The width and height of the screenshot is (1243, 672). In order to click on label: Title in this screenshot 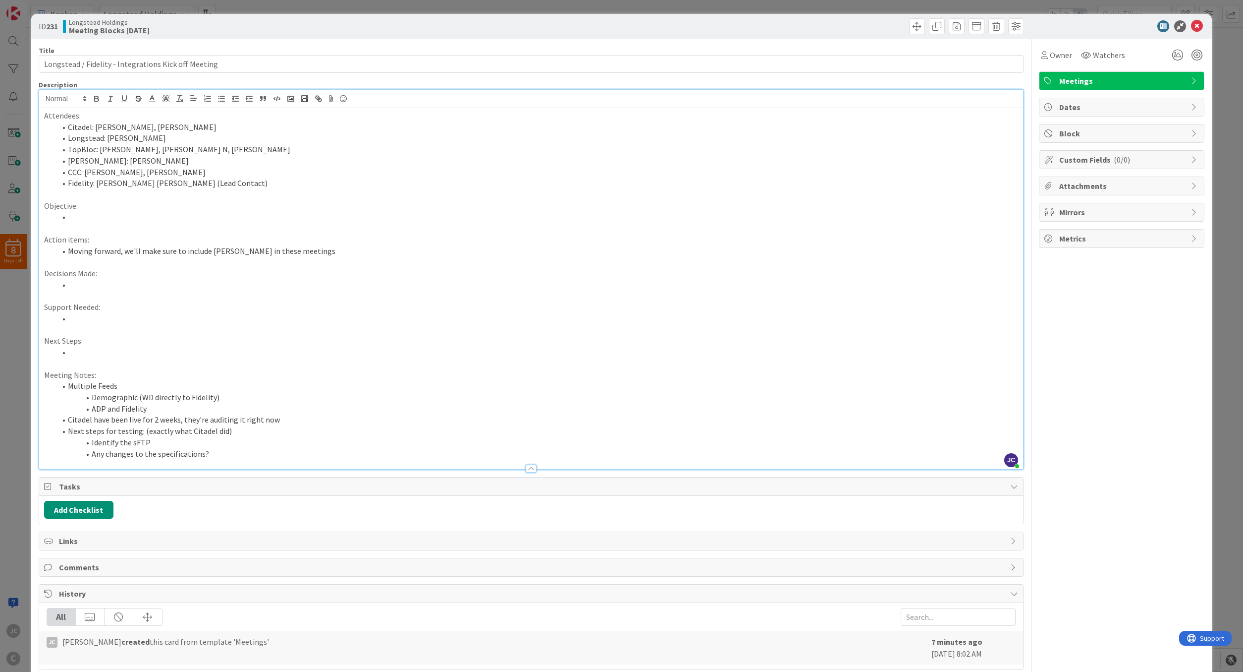, I will do `click(47, 51)`.